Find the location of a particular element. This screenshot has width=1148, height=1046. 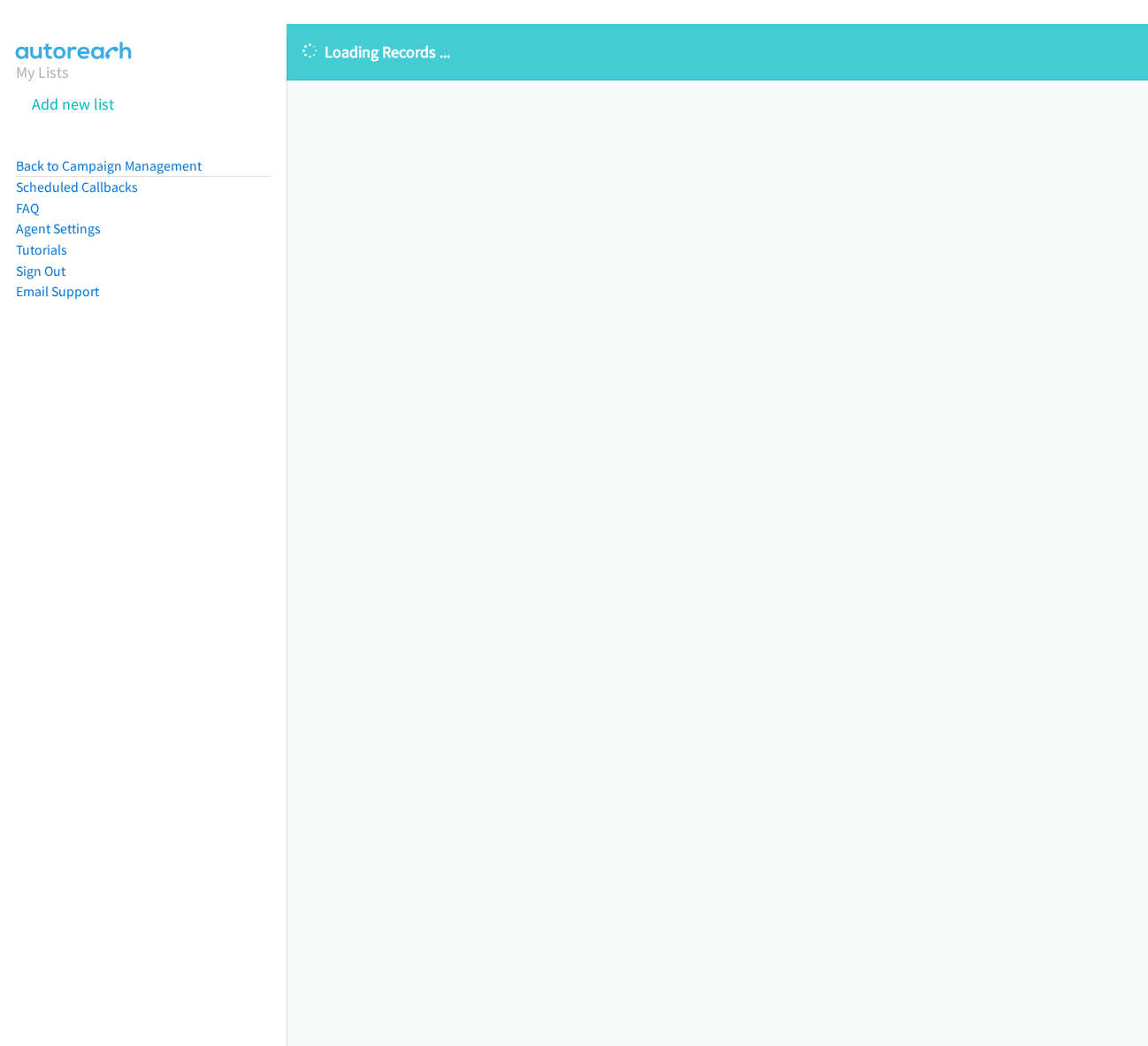

a: Add new list is located at coordinates (73, 104).